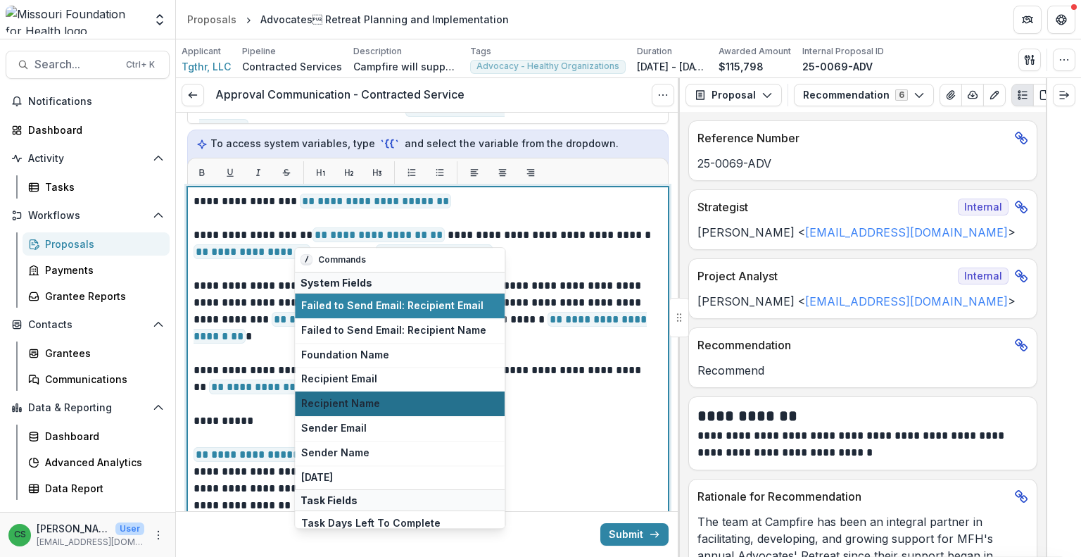  What do you see at coordinates (400, 282) in the screenshot?
I see `div: System Fields` at bounding box center [400, 282].